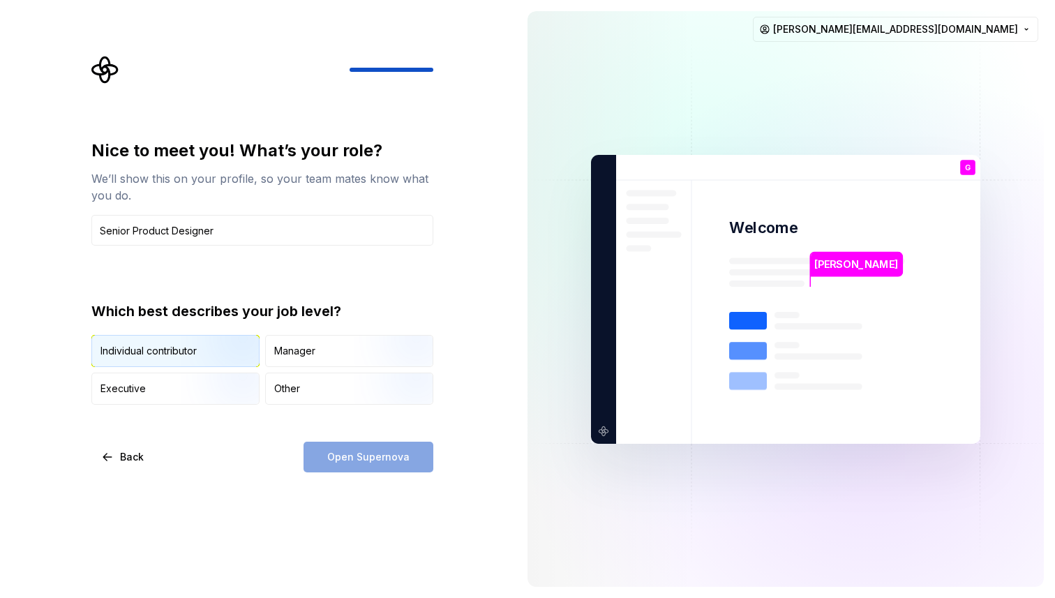  Describe the element at coordinates (262, 187) in the screenshot. I see `div: We’ll show this on your profile, so your team mates know what you do.` at that location.